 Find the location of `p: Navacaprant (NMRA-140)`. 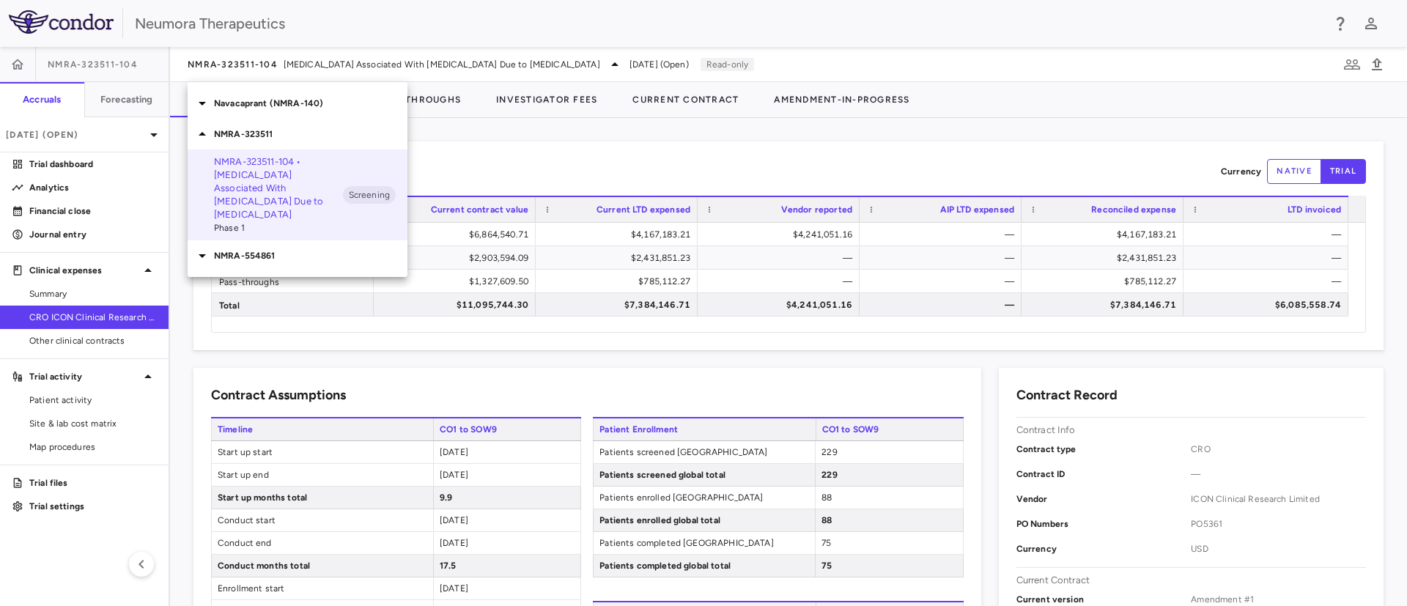

p: Navacaprant (NMRA-140) is located at coordinates (311, 103).